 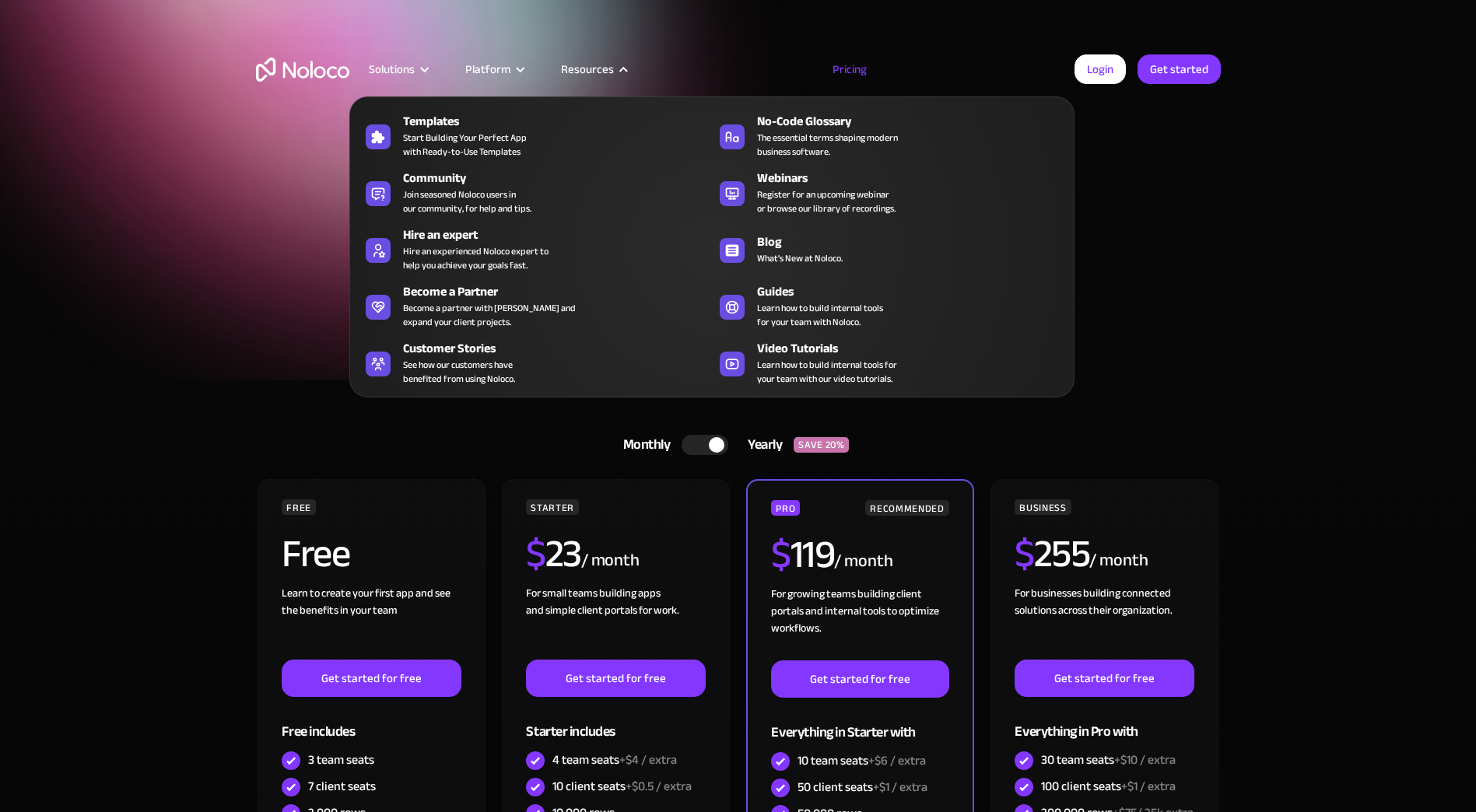 I want to click on div: 4 team seats, so click(x=614, y=760).